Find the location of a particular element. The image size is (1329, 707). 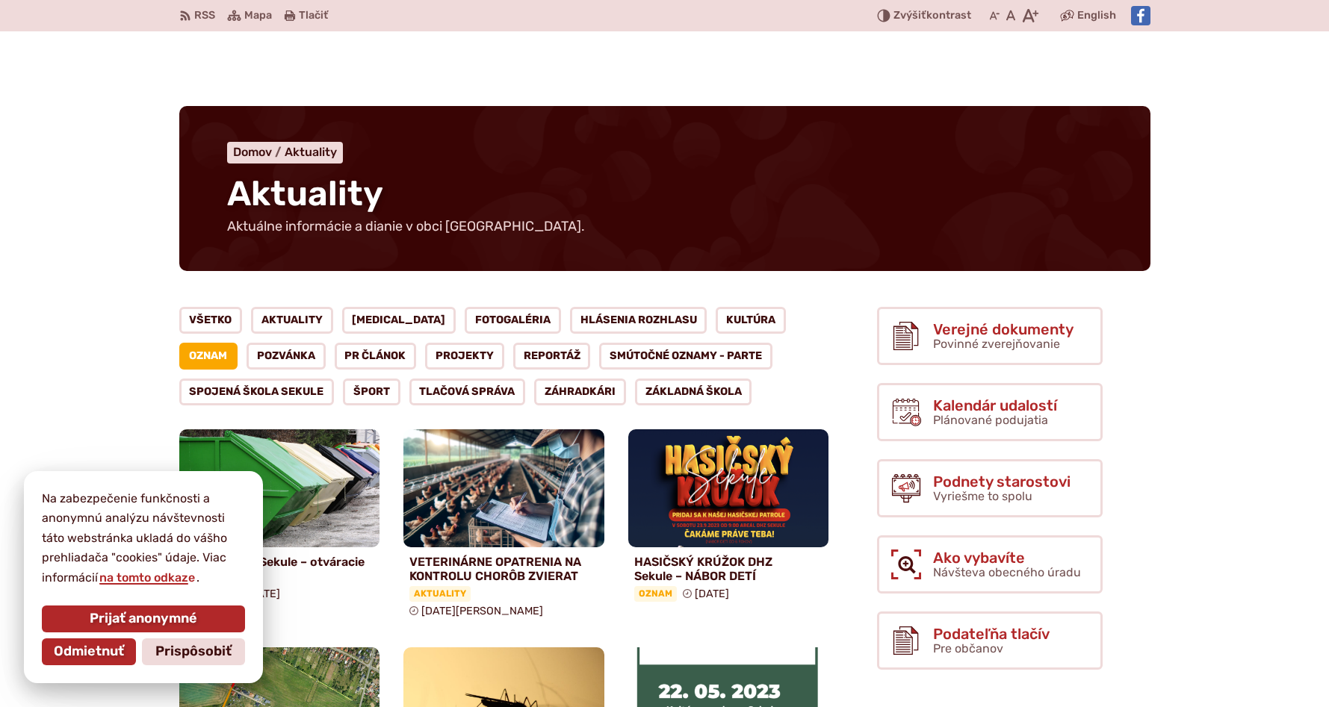

span: Mapa is located at coordinates (258, 16).